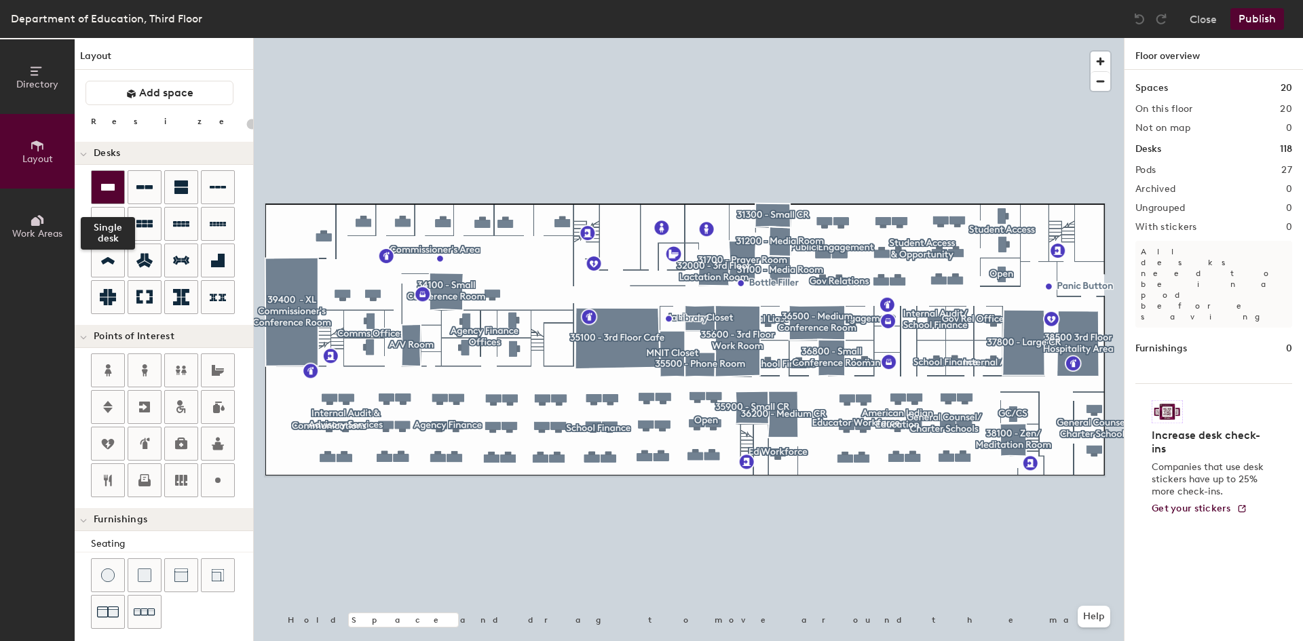 The image size is (1303, 641). I want to click on div: Department of Education, Third Floor, so click(107, 18).